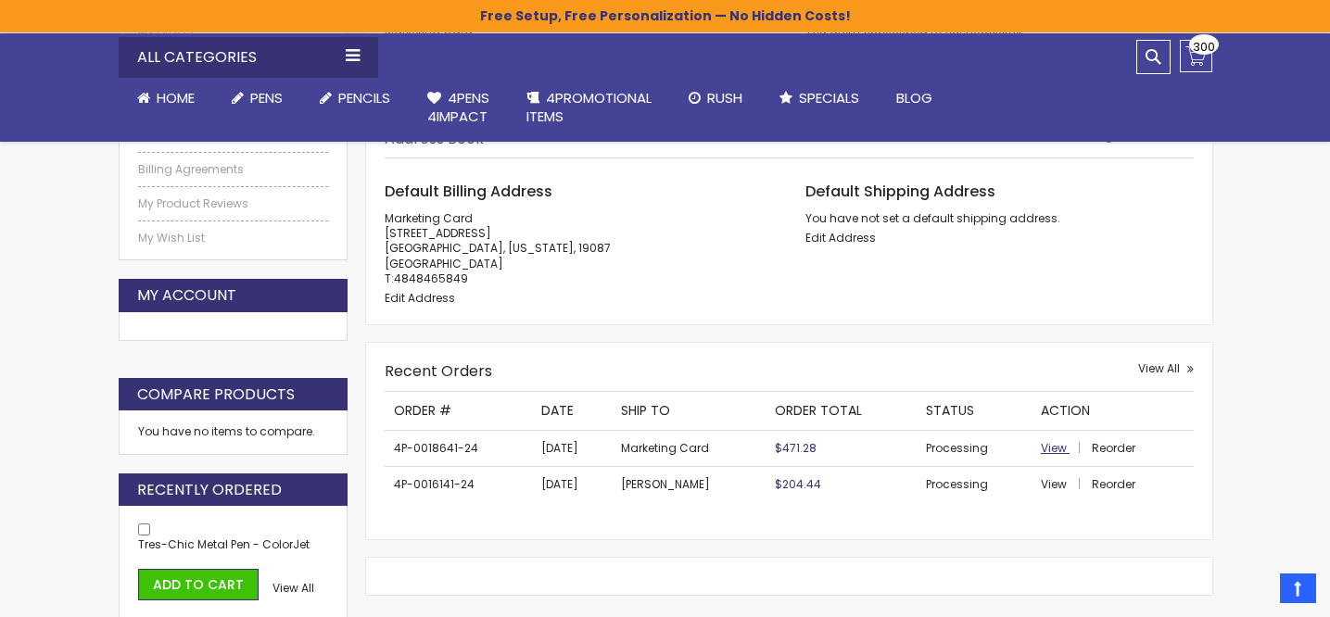 This screenshot has height=617, width=1330. I want to click on span: 300, so click(1204, 46).